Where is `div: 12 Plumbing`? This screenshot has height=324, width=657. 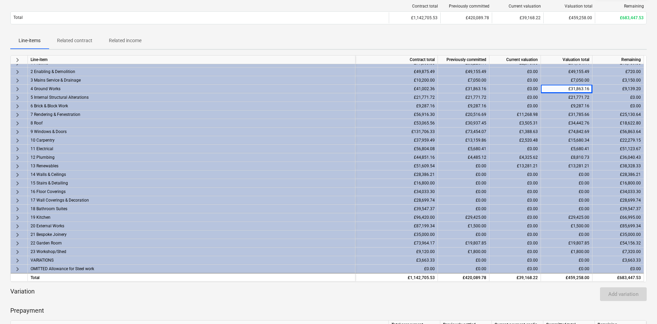
div: 12 Plumbing is located at coordinates (191, 158).